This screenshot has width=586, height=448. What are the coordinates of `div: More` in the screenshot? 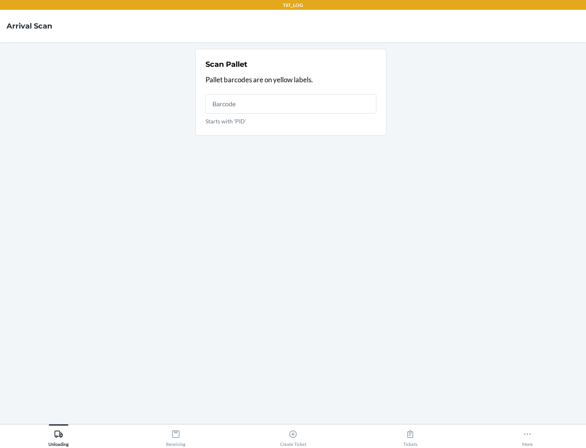 It's located at (528, 437).